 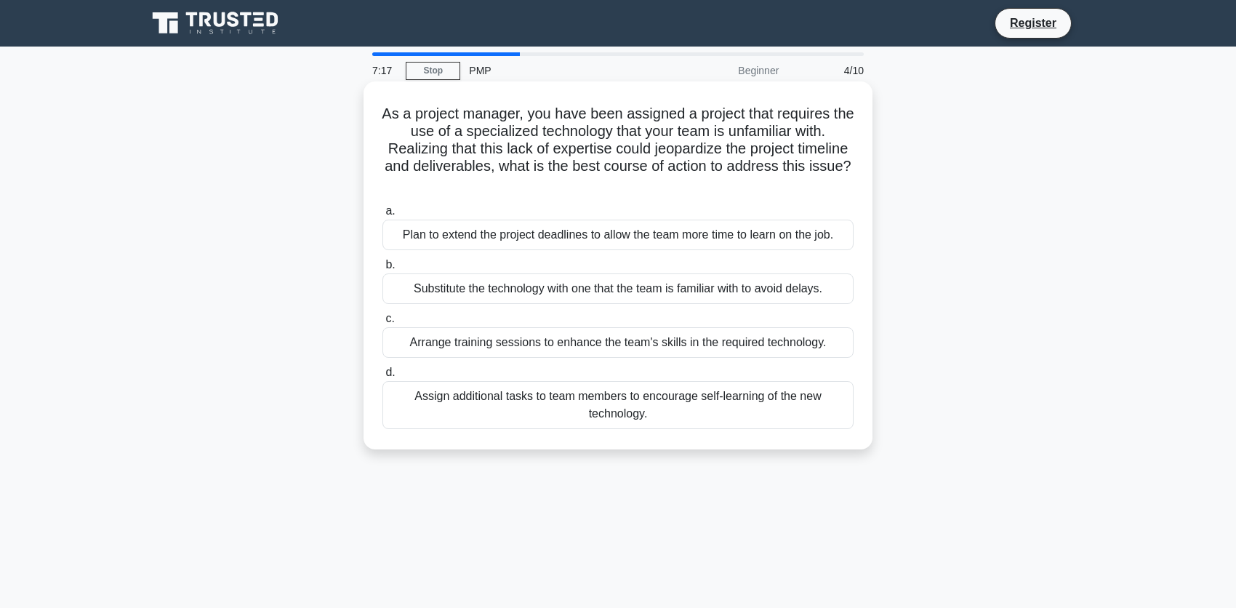 I want to click on span: d., so click(x=390, y=372).